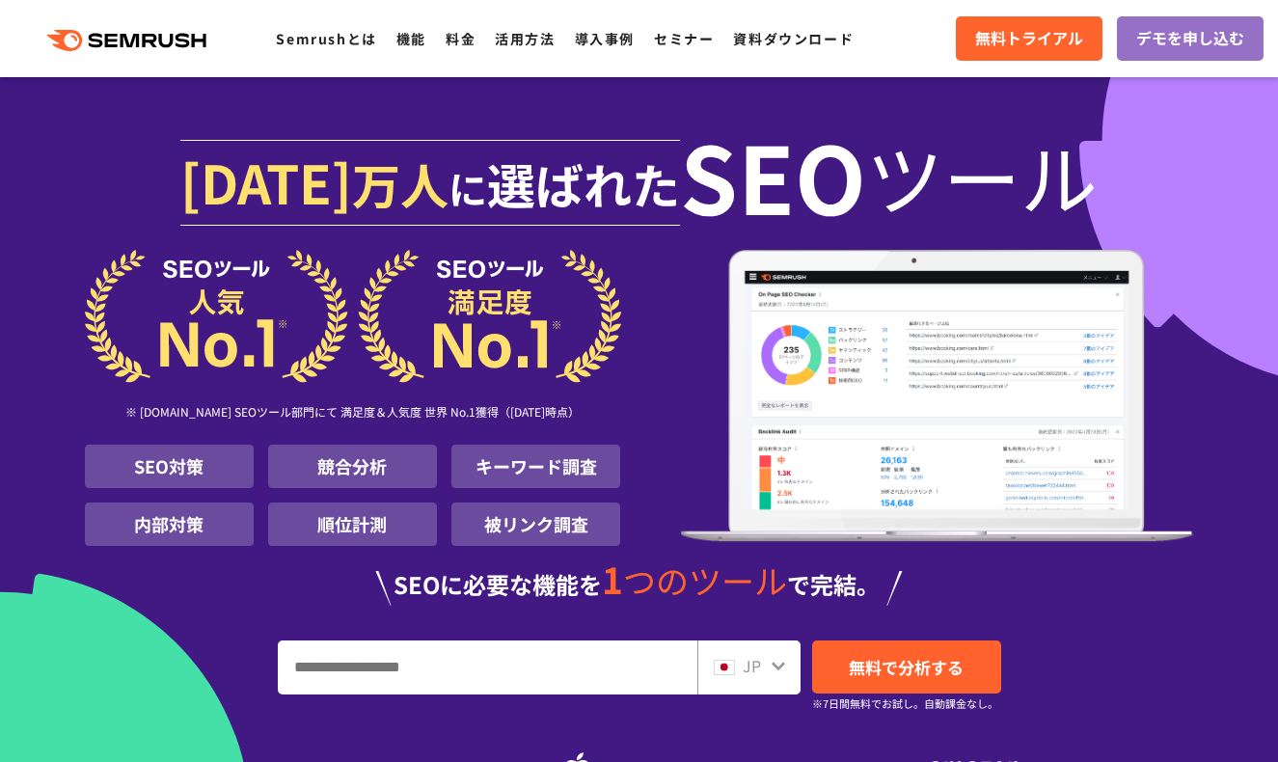 The image size is (1278, 762). Describe the element at coordinates (487, 668) in the screenshot. I see `input: URL、キーワードを入力してください` at that location.